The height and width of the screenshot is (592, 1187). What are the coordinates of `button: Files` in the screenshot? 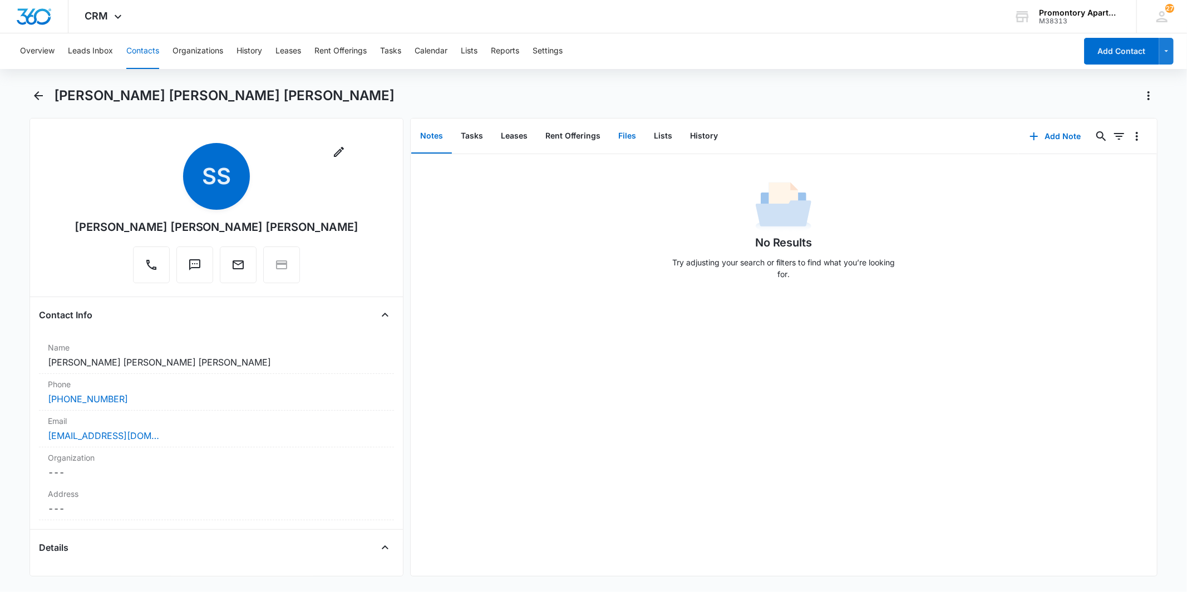 It's located at (627, 136).